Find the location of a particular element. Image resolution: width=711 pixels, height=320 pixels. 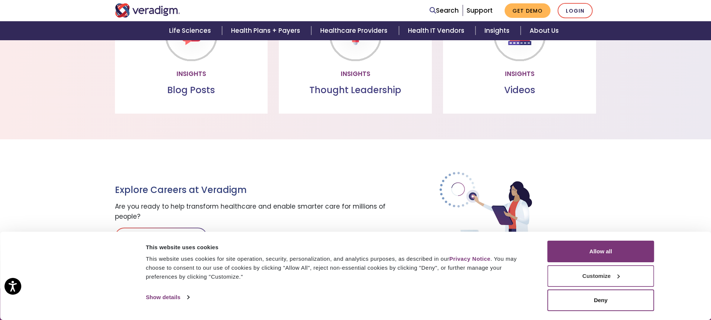

div: This website uses cookies for site operation, security, personalization, and analytics purposes, ... is located at coordinates (338, 268).